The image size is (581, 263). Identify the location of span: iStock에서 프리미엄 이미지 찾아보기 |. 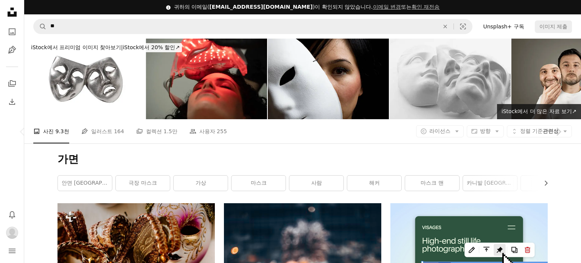
(77, 47).